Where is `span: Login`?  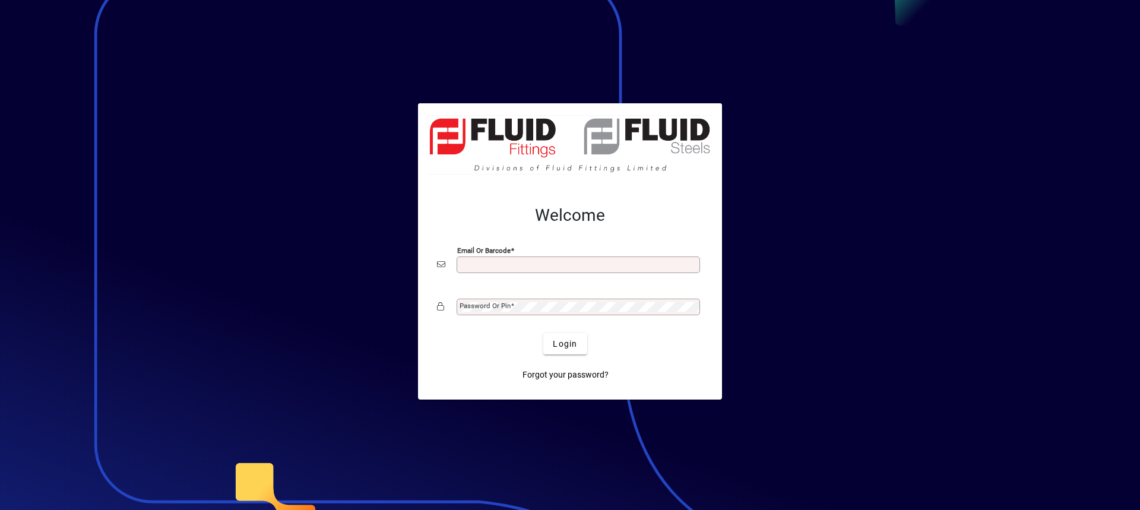
span: Login is located at coordinates (565, 344).